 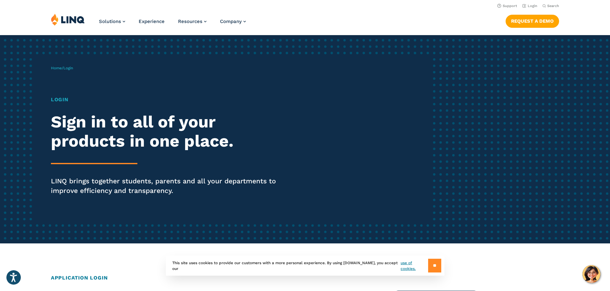 I want to click on a: Home, so click(x=56, y=68).